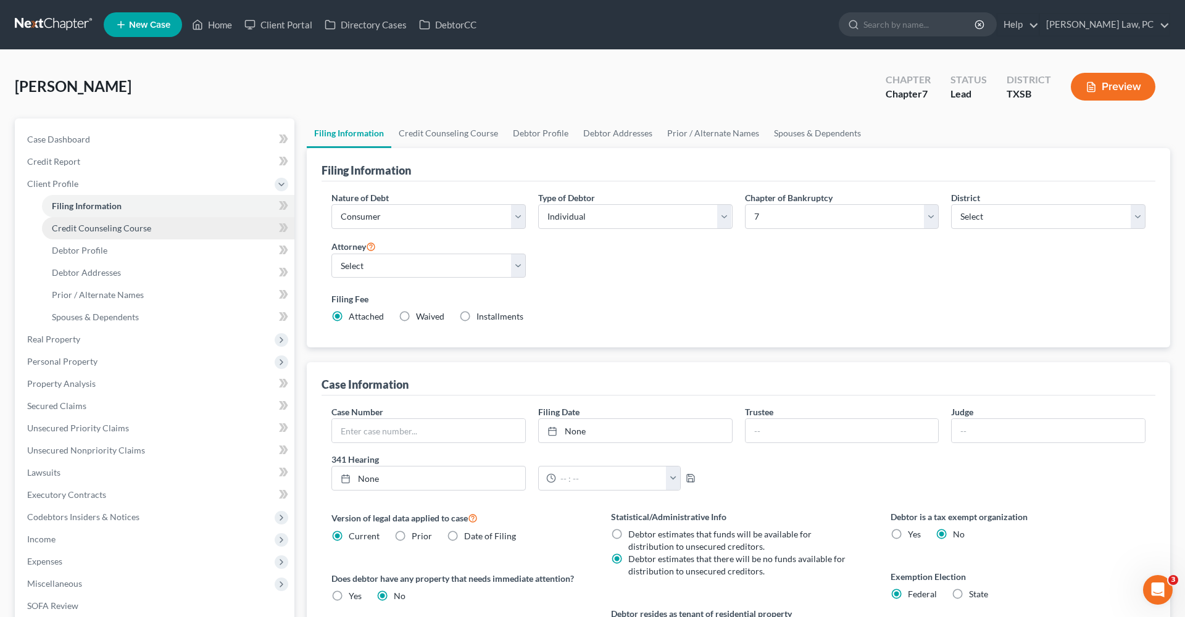 The image size is (1185, 617). Describe the element at coordinates (67, 494) in the screenshot. I see `span: Executory Contracts` at that location.